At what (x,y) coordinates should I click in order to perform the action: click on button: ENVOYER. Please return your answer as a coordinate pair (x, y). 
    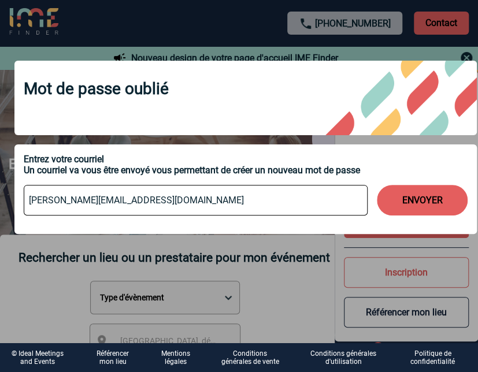
    Looking at the image, I should click on (422, 200).